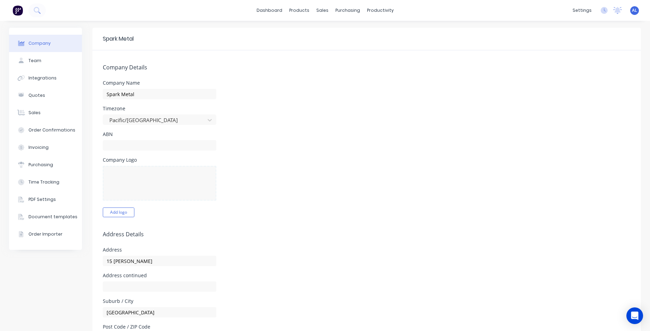  I want to click on div: Suburb / City, so click(159, 302).